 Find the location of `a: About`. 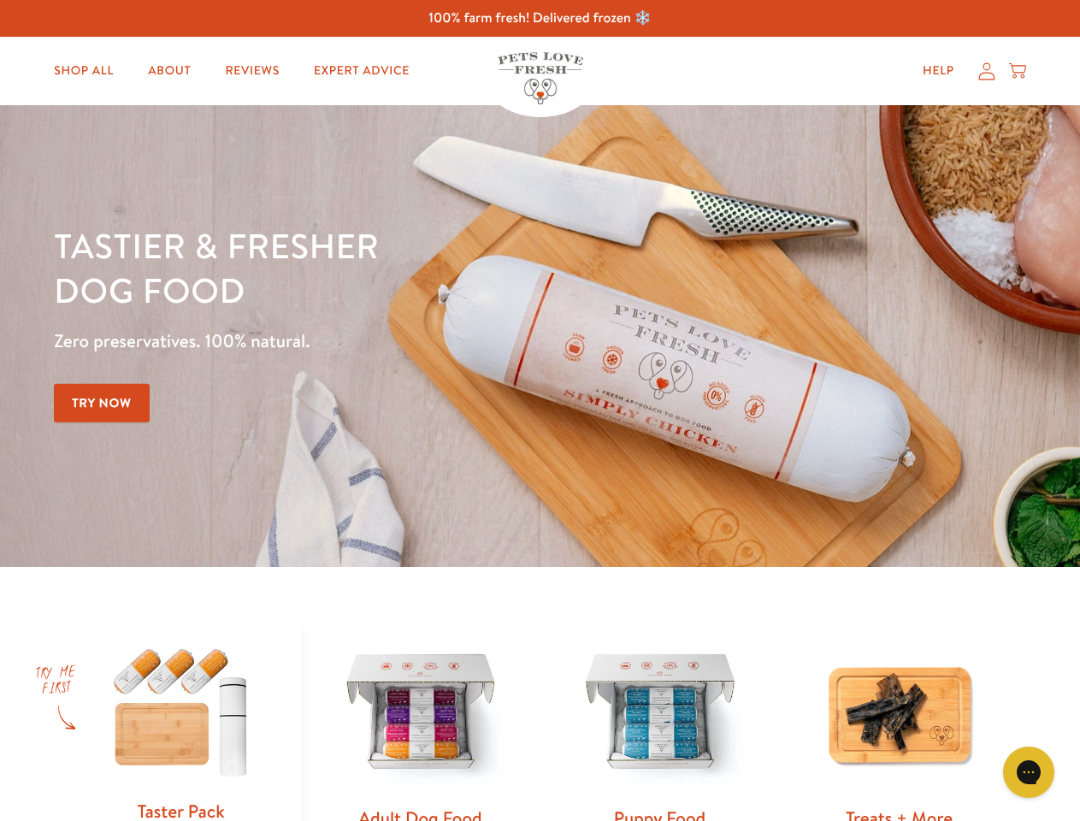

a: About is located at coordinates (169, 71).